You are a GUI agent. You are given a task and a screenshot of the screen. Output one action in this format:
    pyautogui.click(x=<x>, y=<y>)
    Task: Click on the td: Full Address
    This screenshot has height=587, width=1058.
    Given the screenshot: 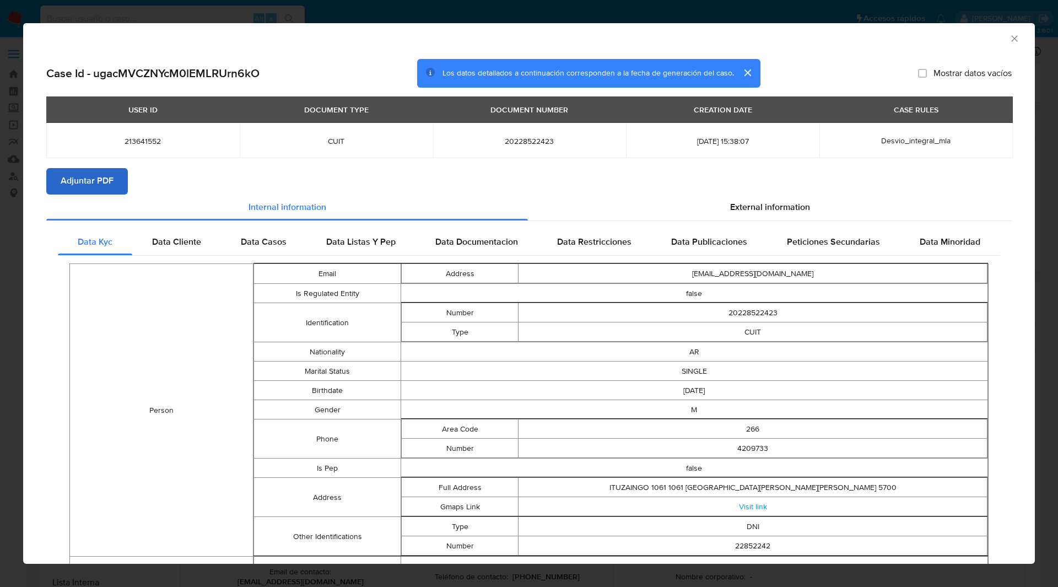 What is the action you would take?
    pyautogui.click(x=459, y=487)
    